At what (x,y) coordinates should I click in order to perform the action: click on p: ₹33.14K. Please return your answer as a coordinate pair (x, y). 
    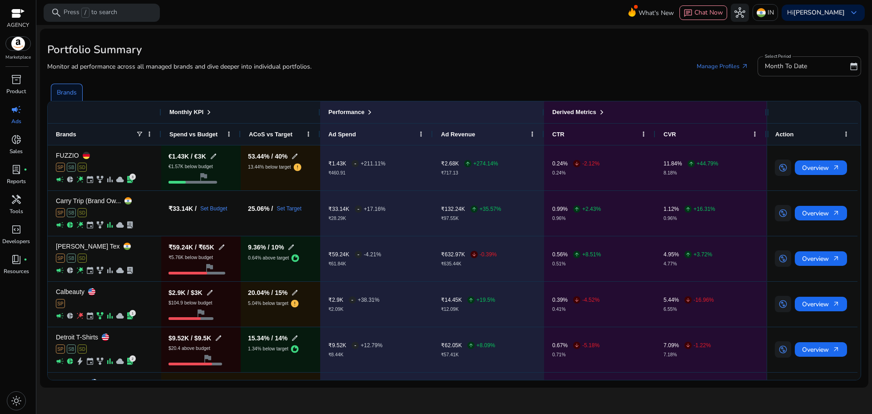
    Looking at the image, I should click on (339, 209).